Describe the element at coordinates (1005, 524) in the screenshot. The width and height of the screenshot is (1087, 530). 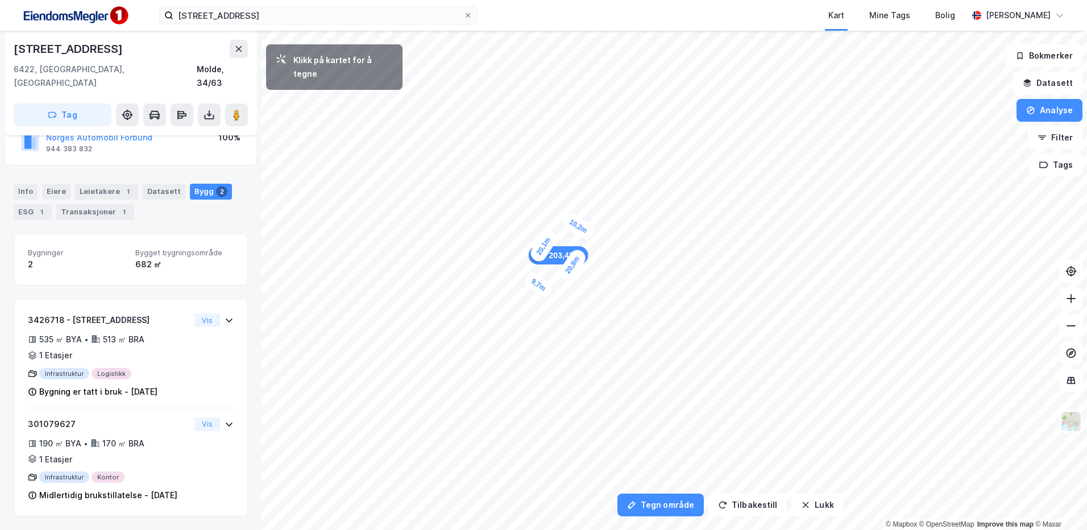
I see `a: Improve this map` at that location.